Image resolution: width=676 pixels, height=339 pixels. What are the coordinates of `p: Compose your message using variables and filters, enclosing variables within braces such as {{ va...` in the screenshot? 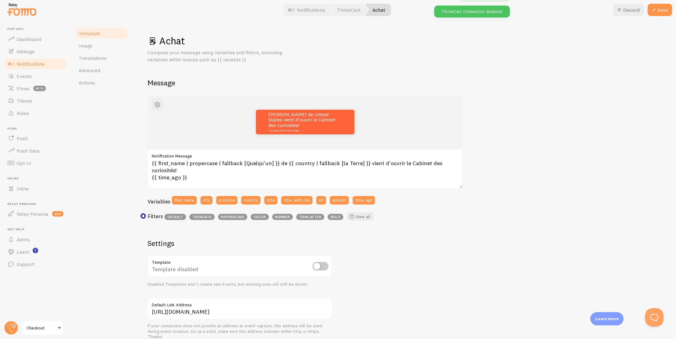 It's located at (221, 56).